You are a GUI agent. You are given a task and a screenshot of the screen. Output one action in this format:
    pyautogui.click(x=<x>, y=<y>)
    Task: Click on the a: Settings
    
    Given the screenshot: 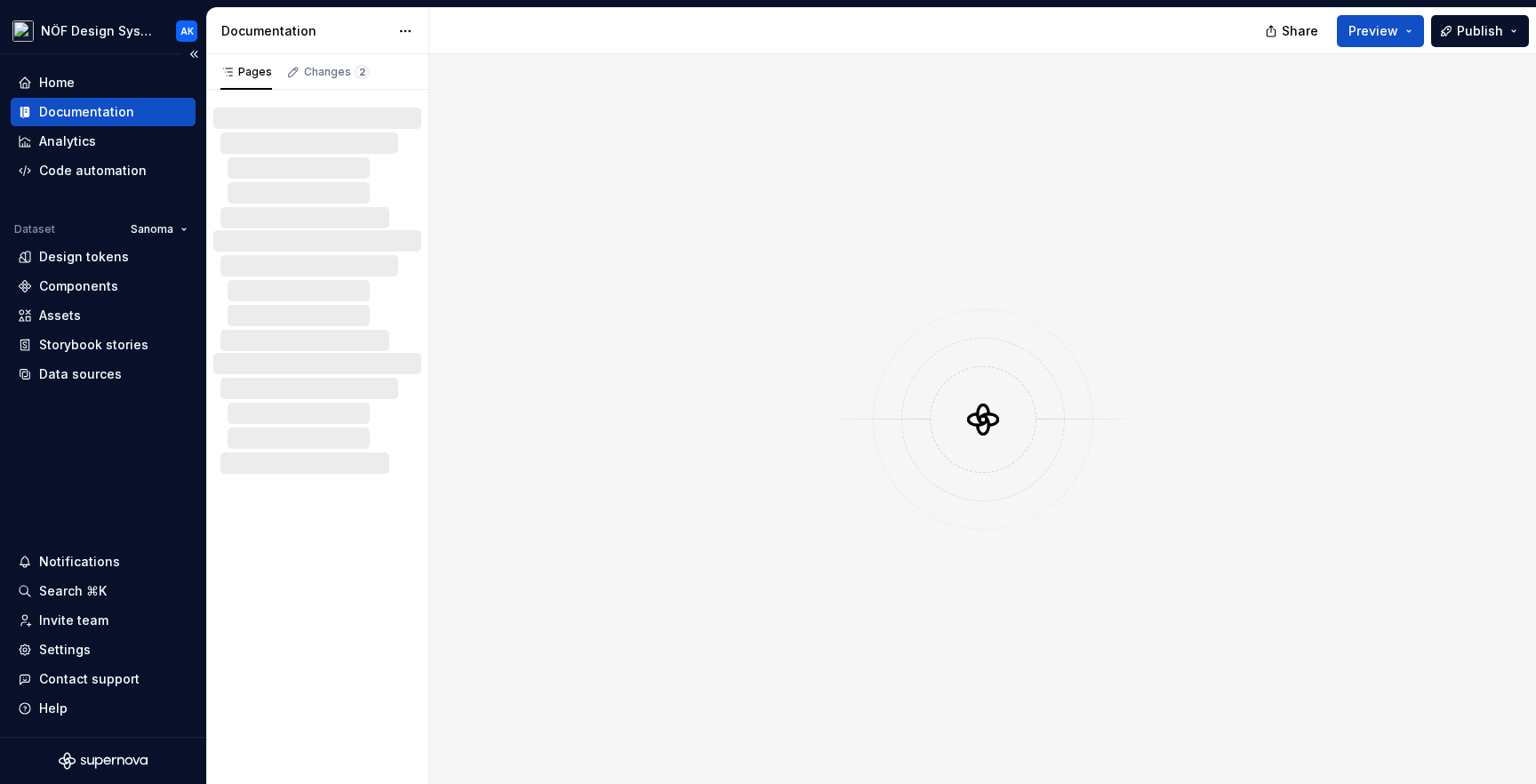 What is the action you would take?
    pyautogui.click(x=103, y=650)
    